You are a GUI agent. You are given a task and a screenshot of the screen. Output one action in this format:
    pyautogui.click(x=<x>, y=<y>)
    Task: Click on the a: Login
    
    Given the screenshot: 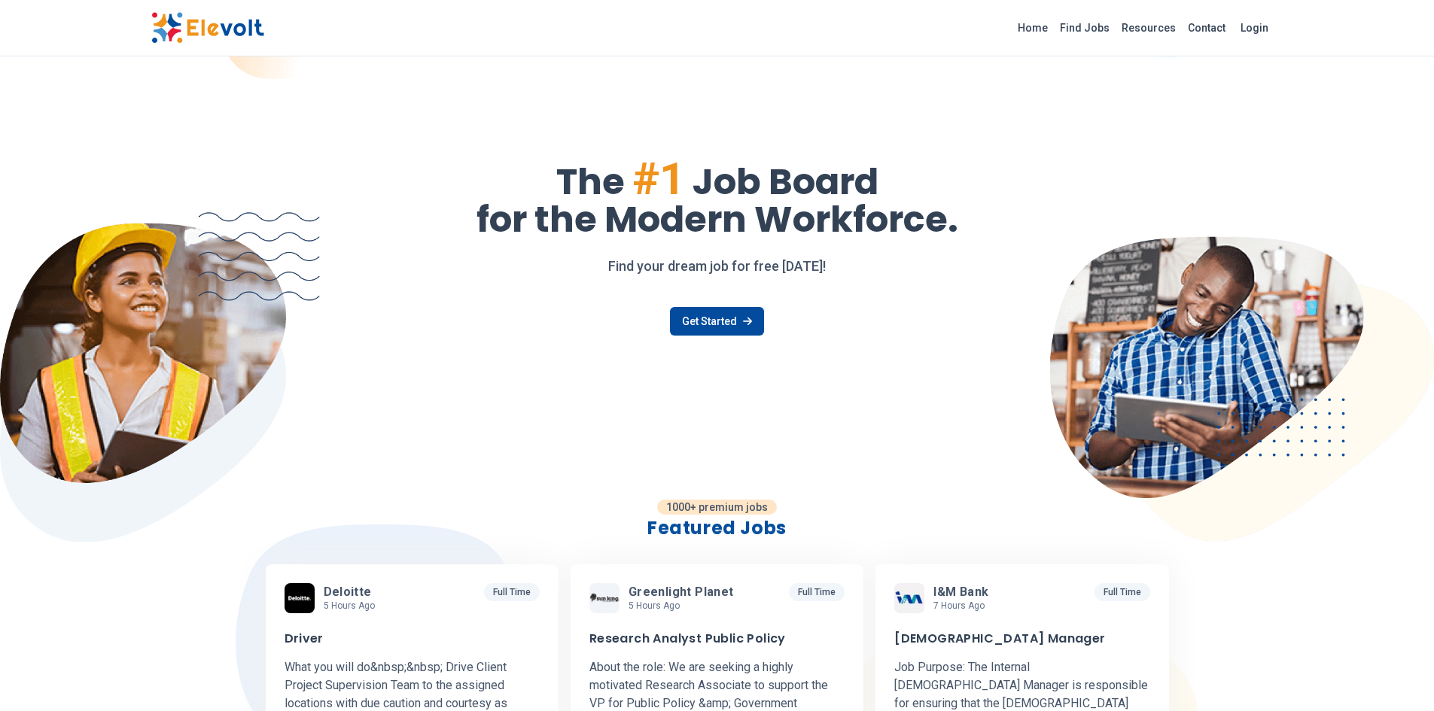 What is the action you would take?
    pyautogui.click(x=1254, y=28)
    